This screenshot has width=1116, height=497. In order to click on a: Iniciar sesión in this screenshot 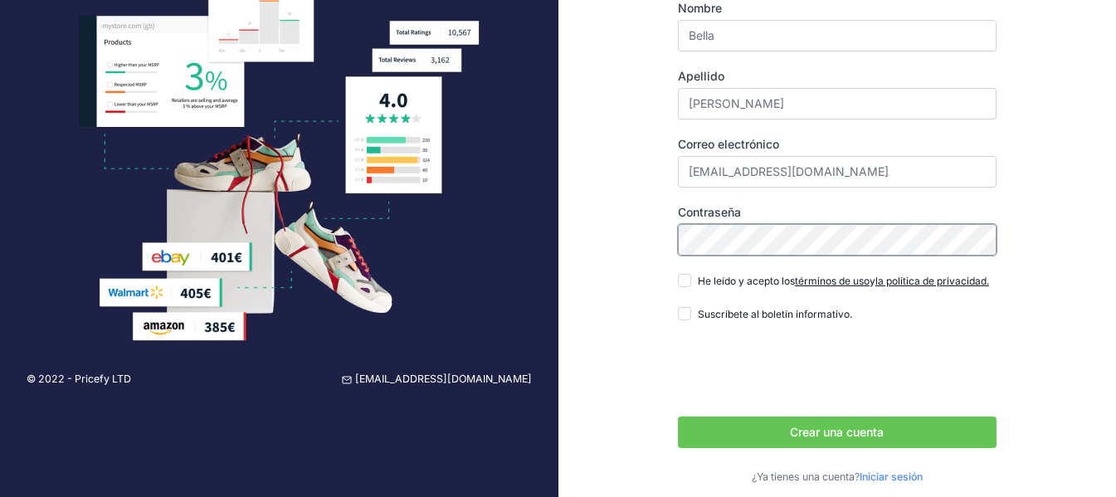, I will do `click(891, 476)`.